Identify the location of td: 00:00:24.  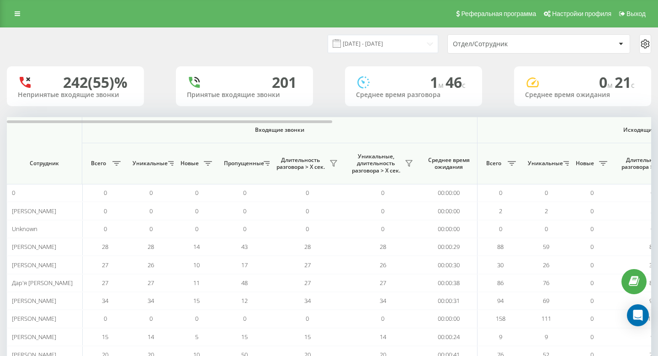
(449, 336).